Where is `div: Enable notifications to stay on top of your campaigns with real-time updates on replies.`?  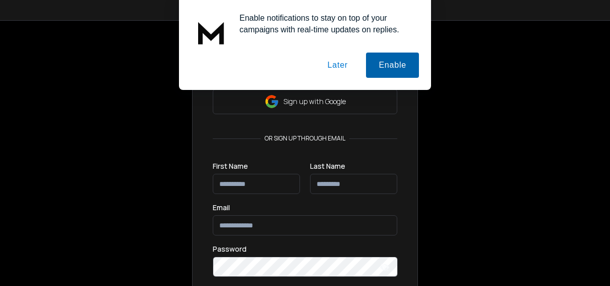 div: Enable notifications to stay on top of your campaigns with real-time updates on replies. is located at coordinates (325, 24).